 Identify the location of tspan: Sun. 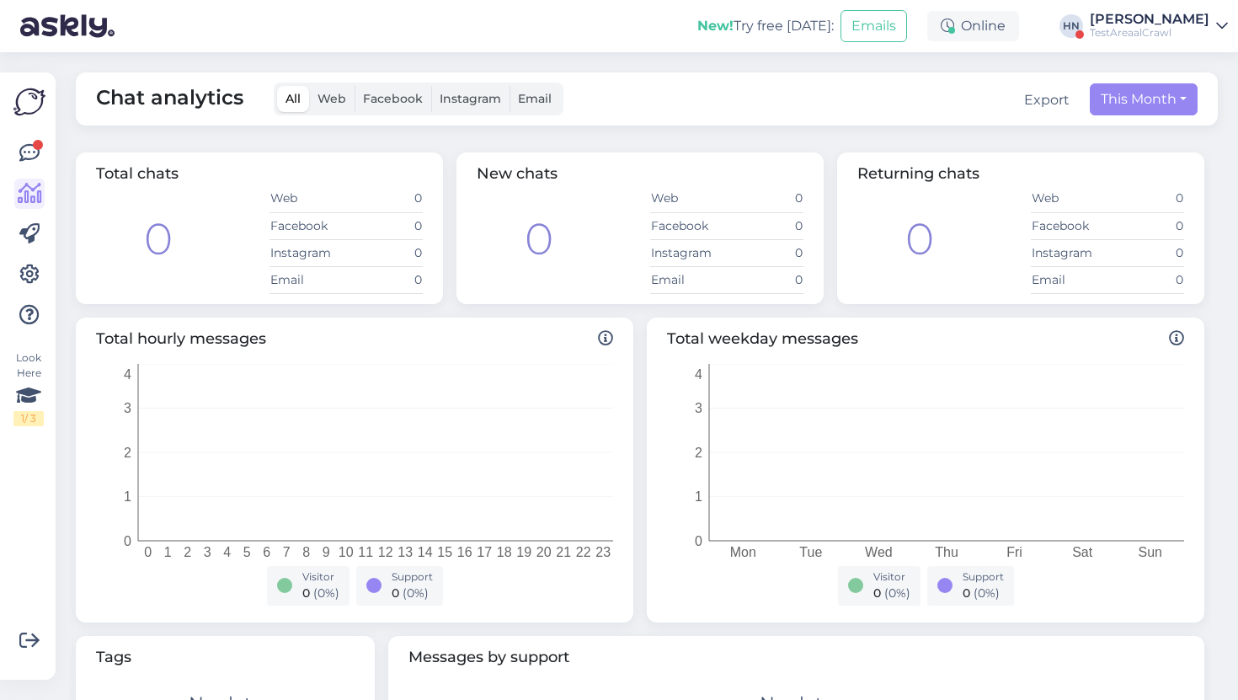
(1150, 552).